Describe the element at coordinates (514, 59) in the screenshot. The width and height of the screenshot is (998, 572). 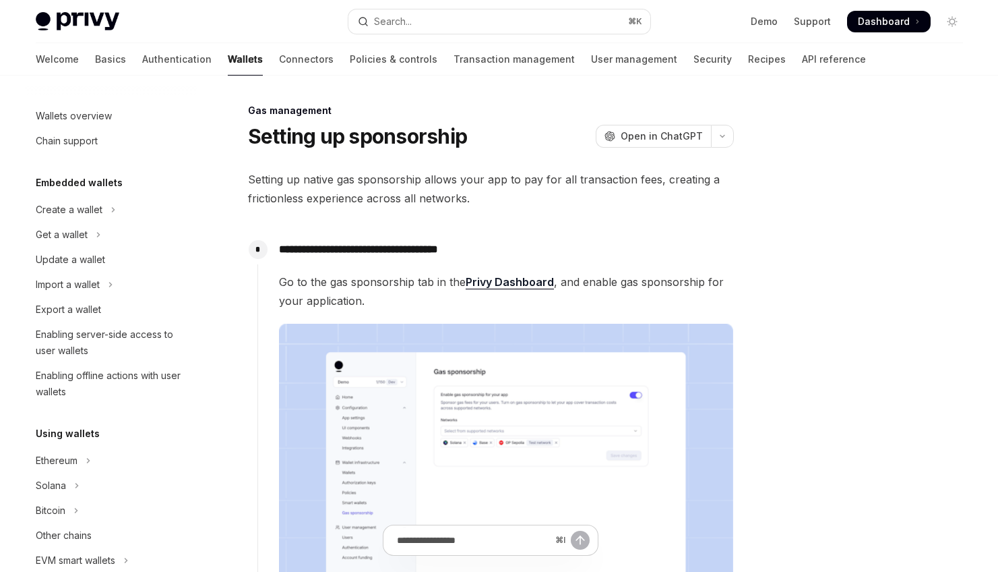
I see `a: Transaction management` at that location.